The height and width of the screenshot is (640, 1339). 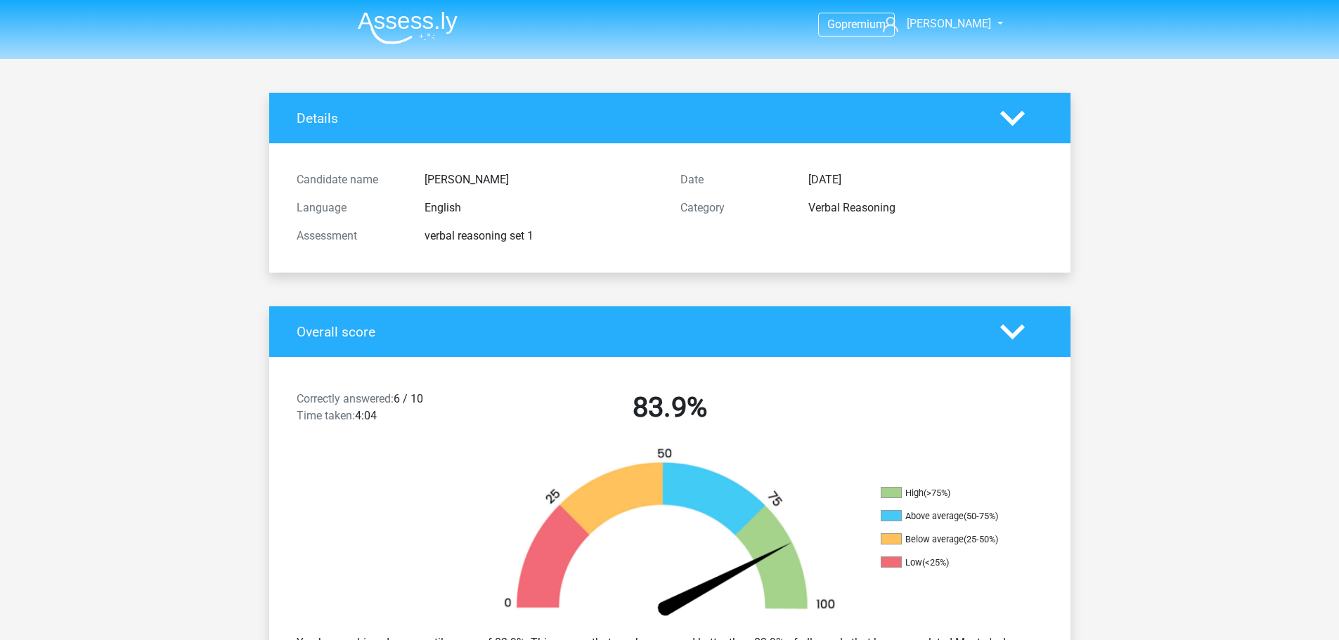 What do you see at coordinates (951, 493) in the screenshot?
I see `li: High` at bounding box center [951, 493].